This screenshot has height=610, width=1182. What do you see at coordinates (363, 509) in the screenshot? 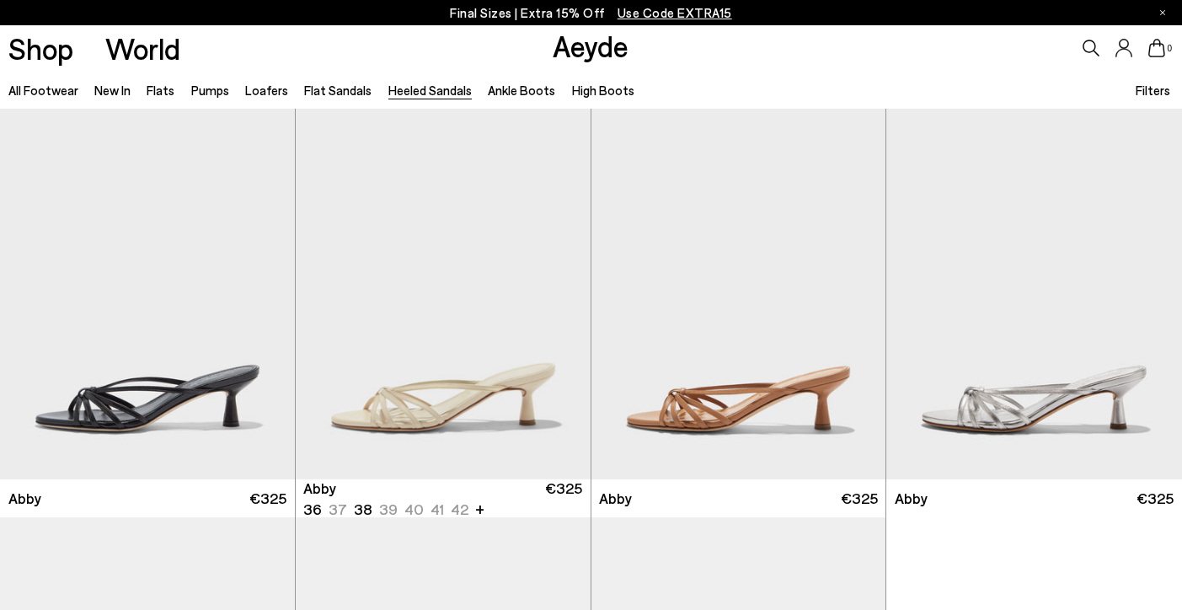
I see `li: 38` at bounding box center [363, 509].